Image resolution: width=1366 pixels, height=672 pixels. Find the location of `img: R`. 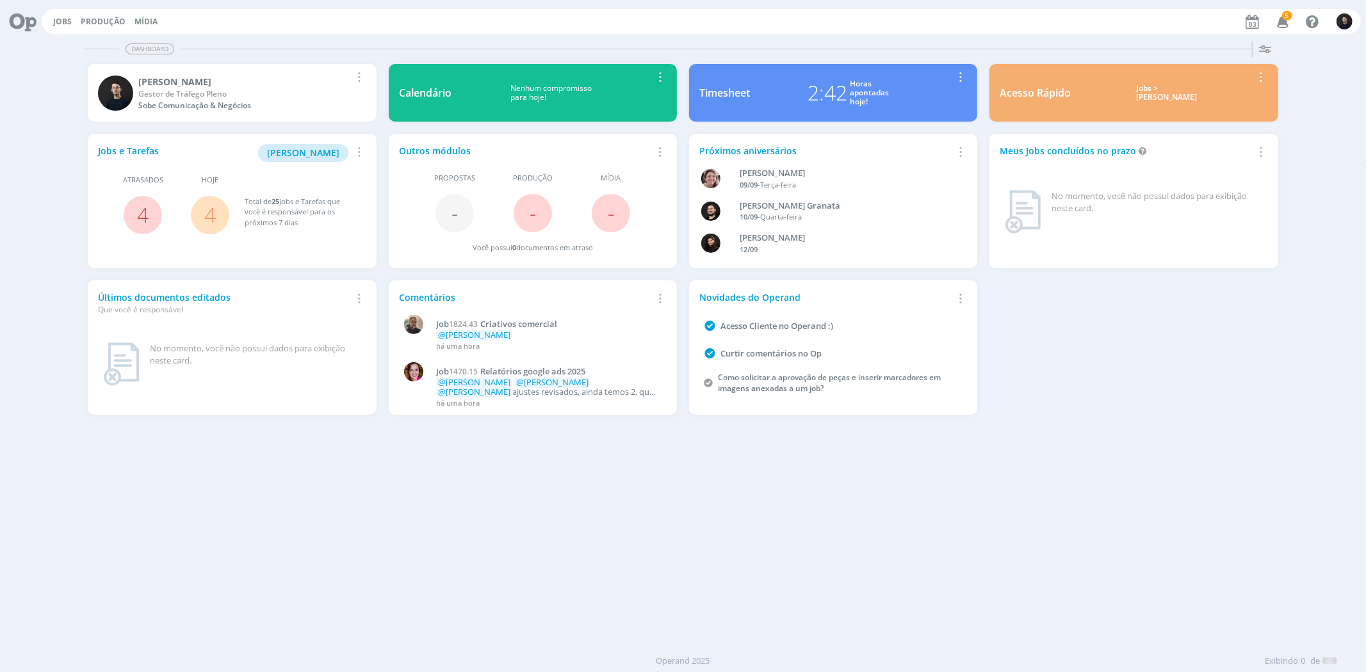

img: R is located at coordinates (414, 325).